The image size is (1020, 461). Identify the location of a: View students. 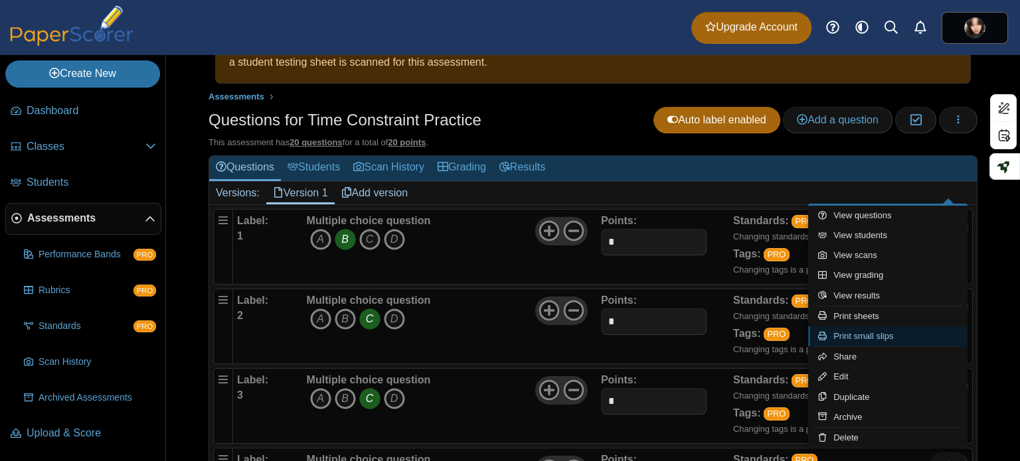
(888, 236).